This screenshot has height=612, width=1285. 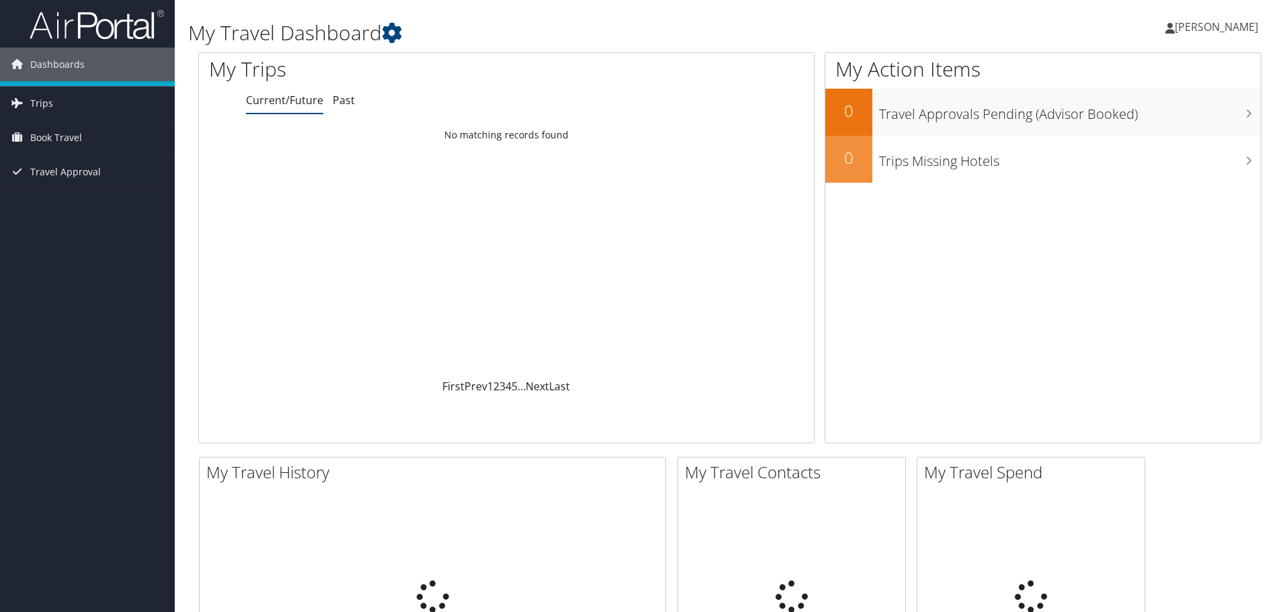 What do you see at coordinates (1070, 158) in the screenshot?
I see `h3: Trips Missing Hotels` at bounding box center [1070, 158].